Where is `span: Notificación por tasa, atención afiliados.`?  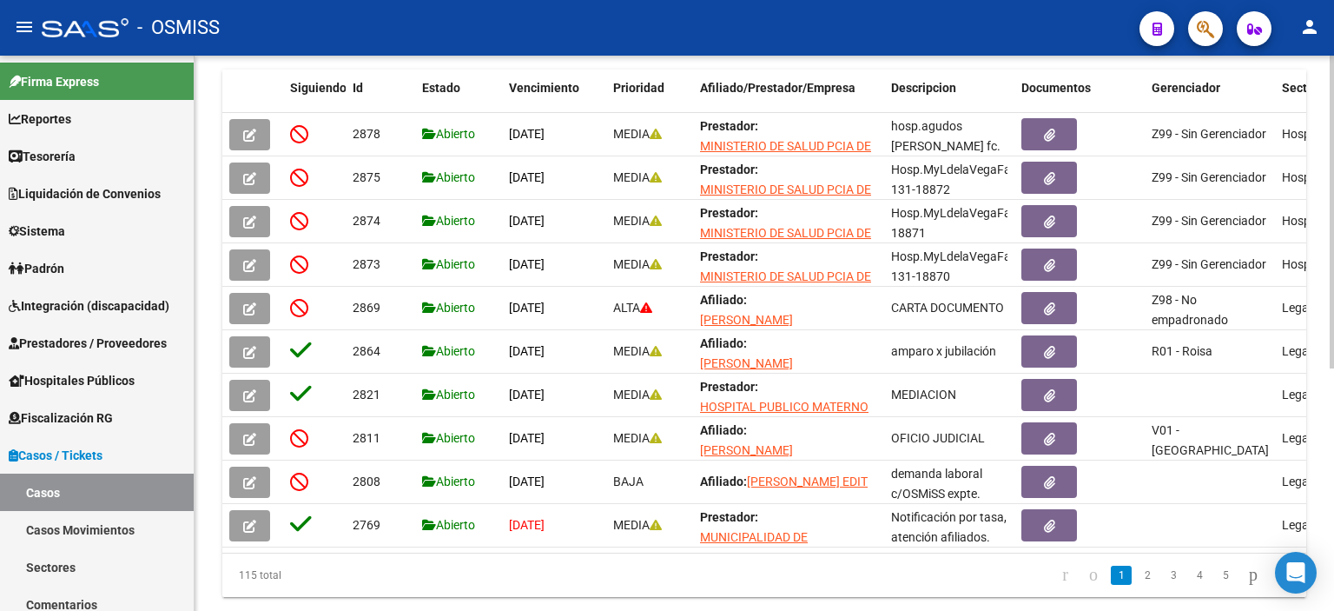 span: Notificación por tasa, atención afiliados. is located at coordinates (949, 526).